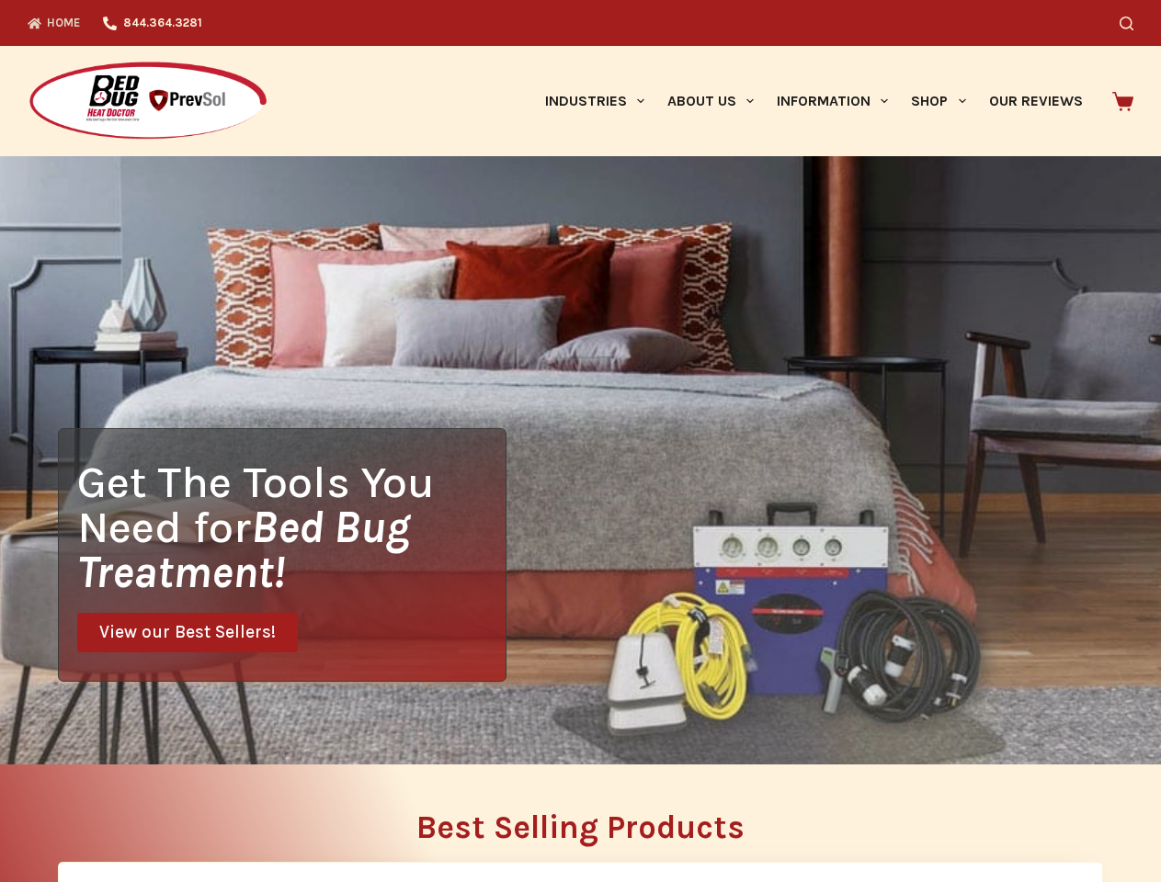  I want to click on i: Bed Bug Treatment!, so click(244, 550).